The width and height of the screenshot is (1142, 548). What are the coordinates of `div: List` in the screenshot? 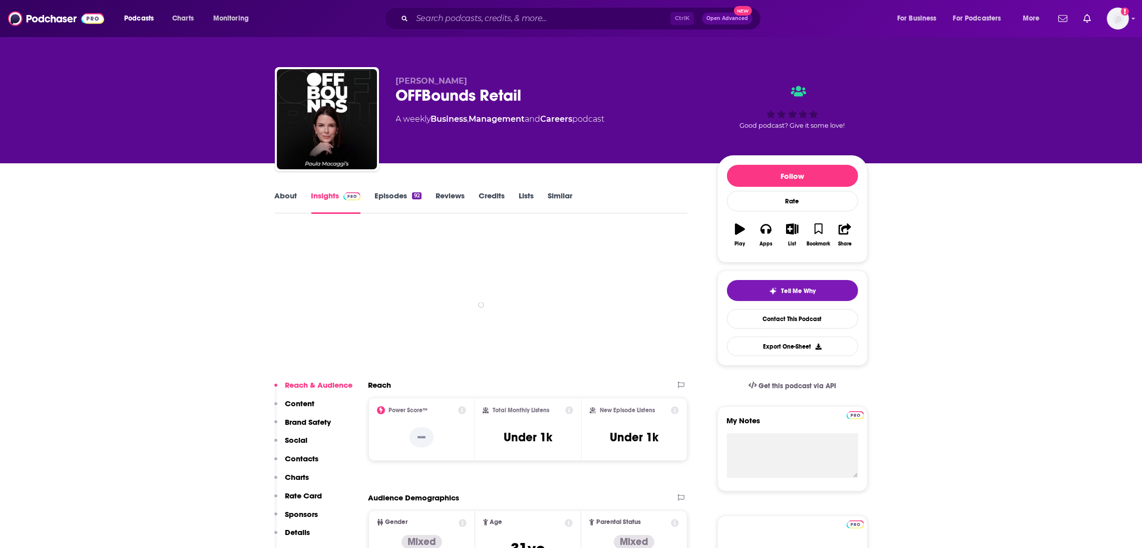 It's located at (792, 244).